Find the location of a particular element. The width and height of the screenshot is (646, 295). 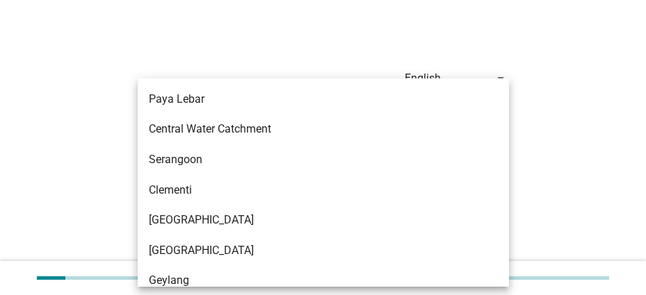

div: Clementi is located at coordinates (309, 190).